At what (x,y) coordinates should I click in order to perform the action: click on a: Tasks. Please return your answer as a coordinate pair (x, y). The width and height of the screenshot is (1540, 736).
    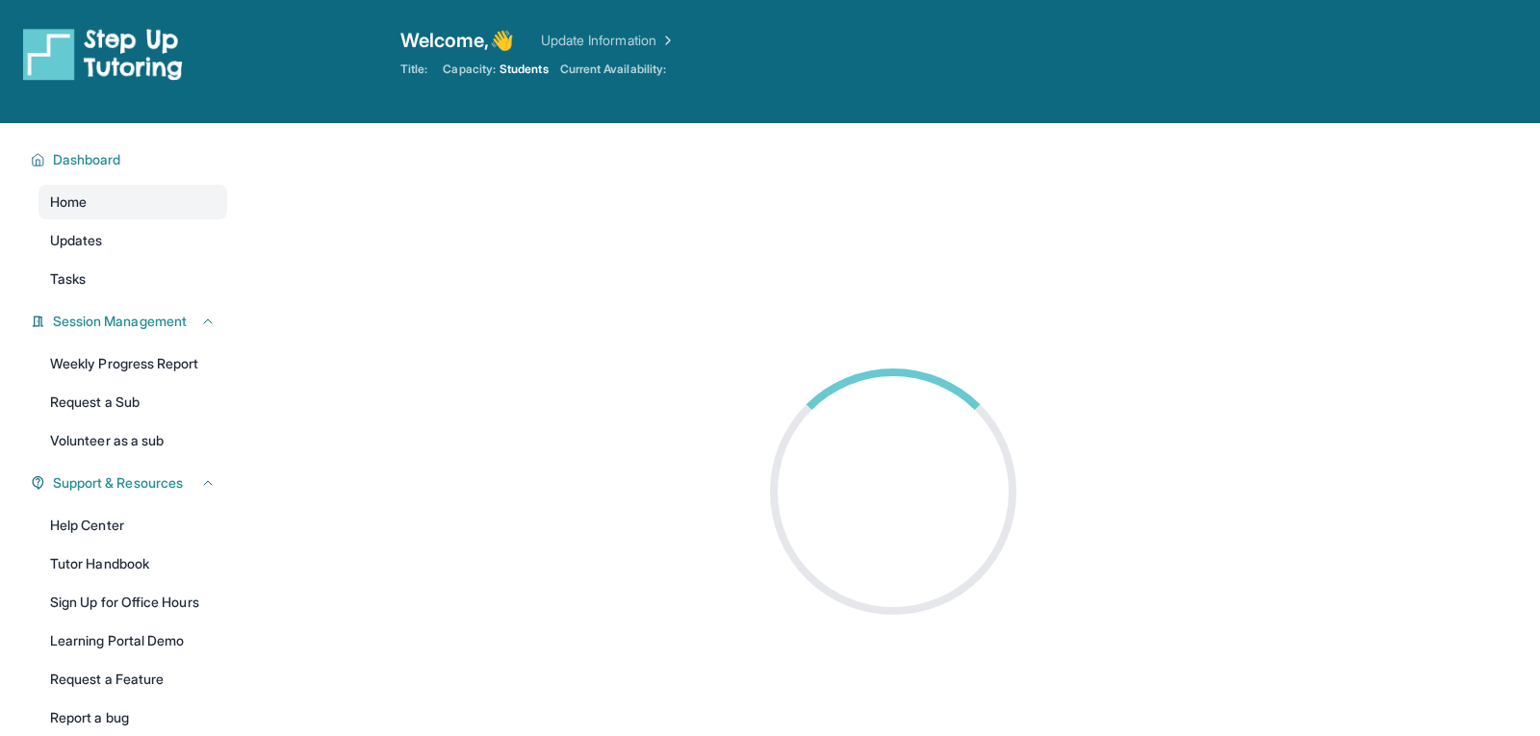
    Looking at the image, I should click on (133, 279).